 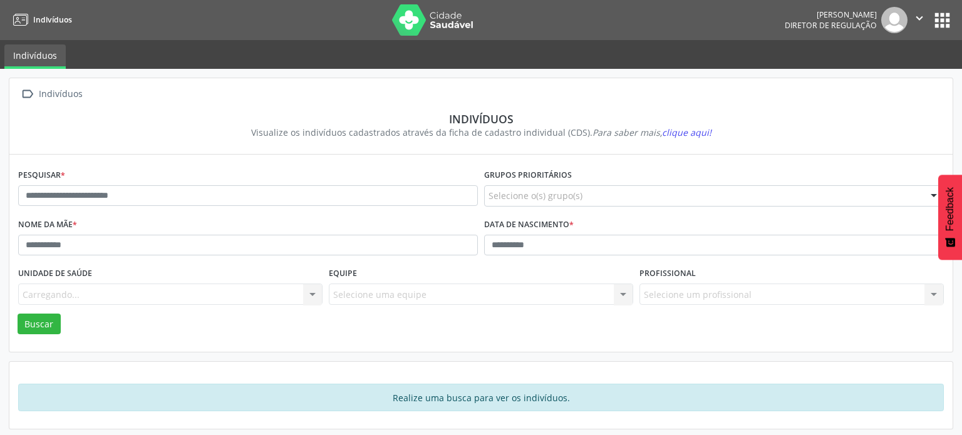 What do you see at coordinates (41, 175) in the screenshot?
I see `label: Pesquisar` at bounding box center [41, 175].